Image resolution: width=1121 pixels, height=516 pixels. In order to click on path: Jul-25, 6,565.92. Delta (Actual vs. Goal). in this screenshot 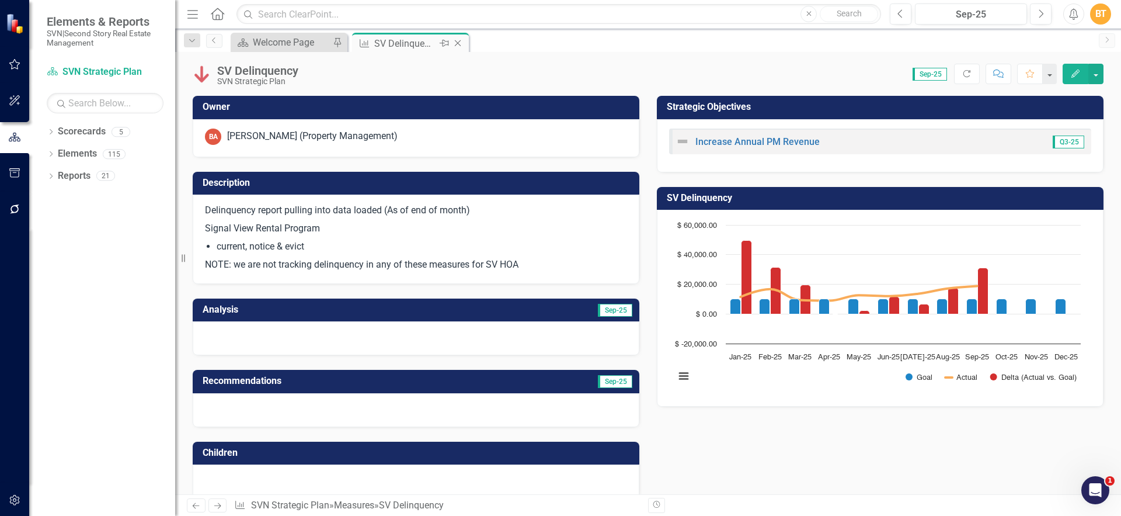, I will do `click(924, 309)`.